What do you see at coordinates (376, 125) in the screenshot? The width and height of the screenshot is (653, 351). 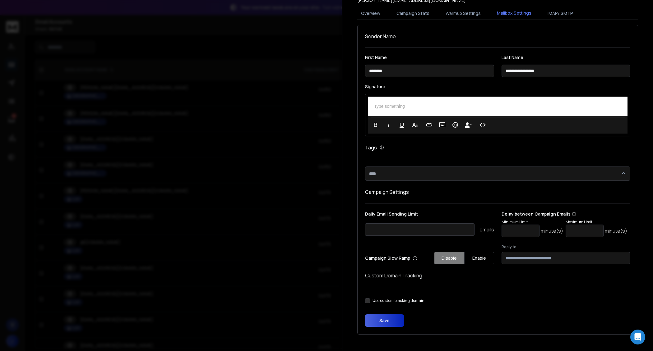 I see `button: Bold (⌘B)` at bounding box center [376, 125].